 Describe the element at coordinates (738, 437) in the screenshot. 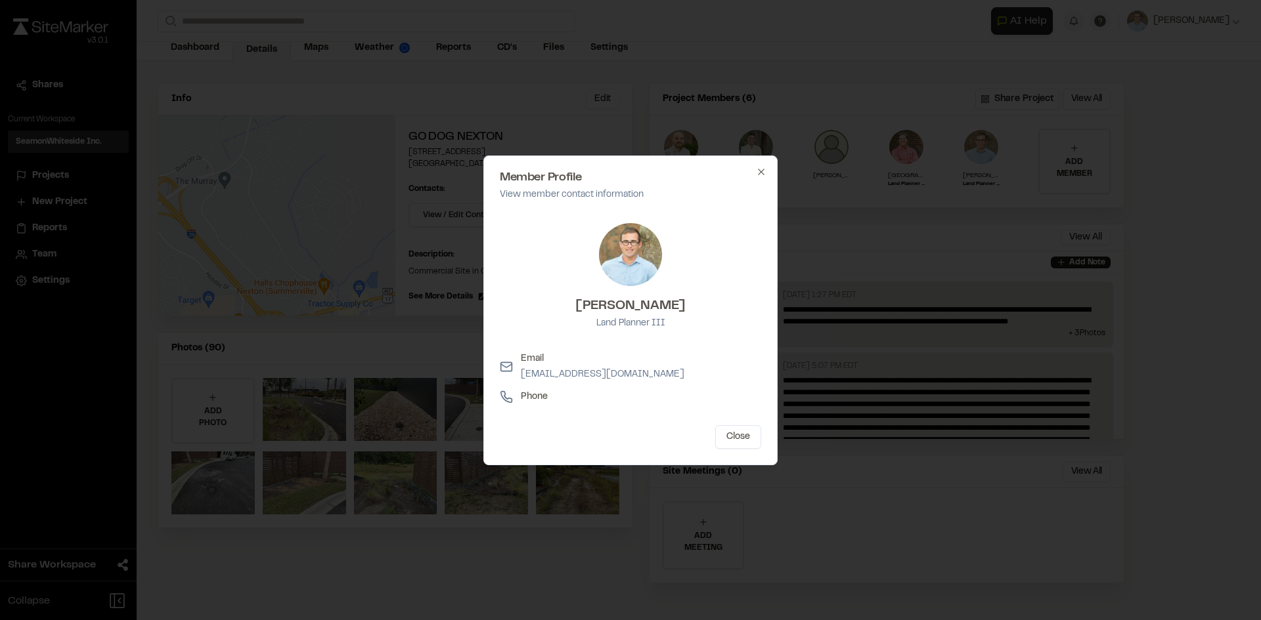

I see `button: Close` at that location.